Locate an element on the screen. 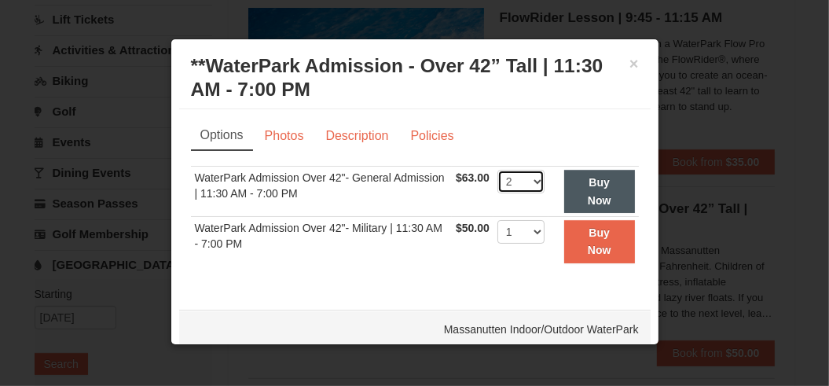 The height and width of the screenshot is (386, 829). a: Description is located at coordinates (357, 136).